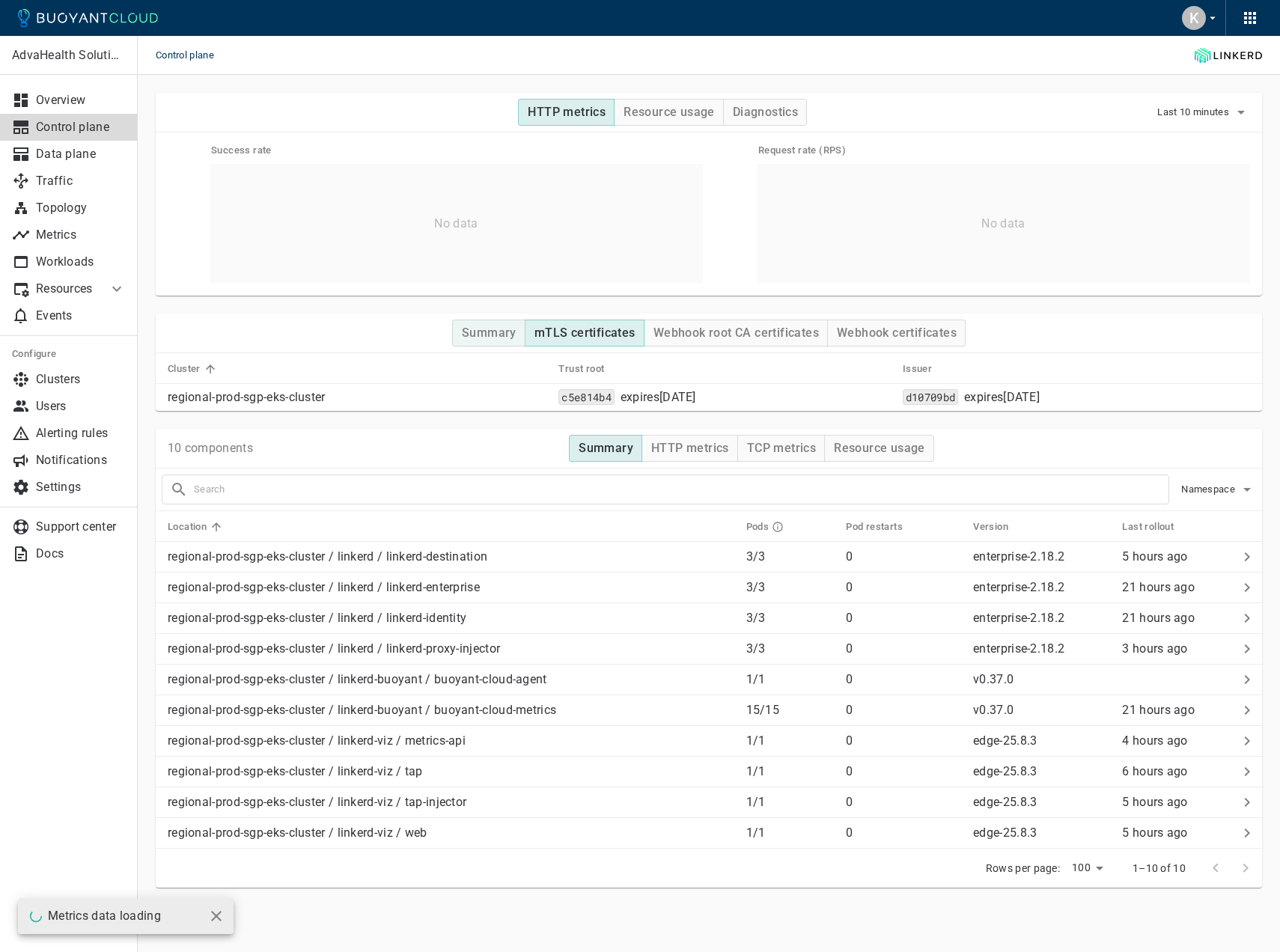 This screenshot has width=1280, height=952. Describe the element at coordinates (880, 449) in the screenshot. I see `h4: Resource usage` at that location.